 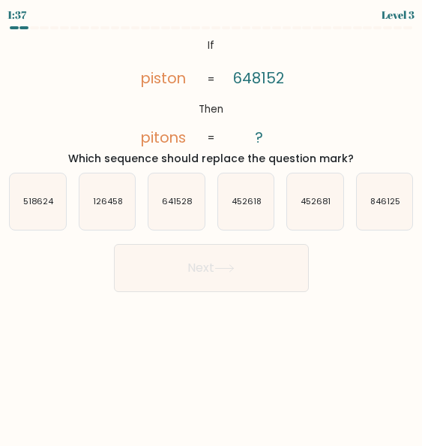 I want to click on tspan: 648152, so click(x=259, y=78).